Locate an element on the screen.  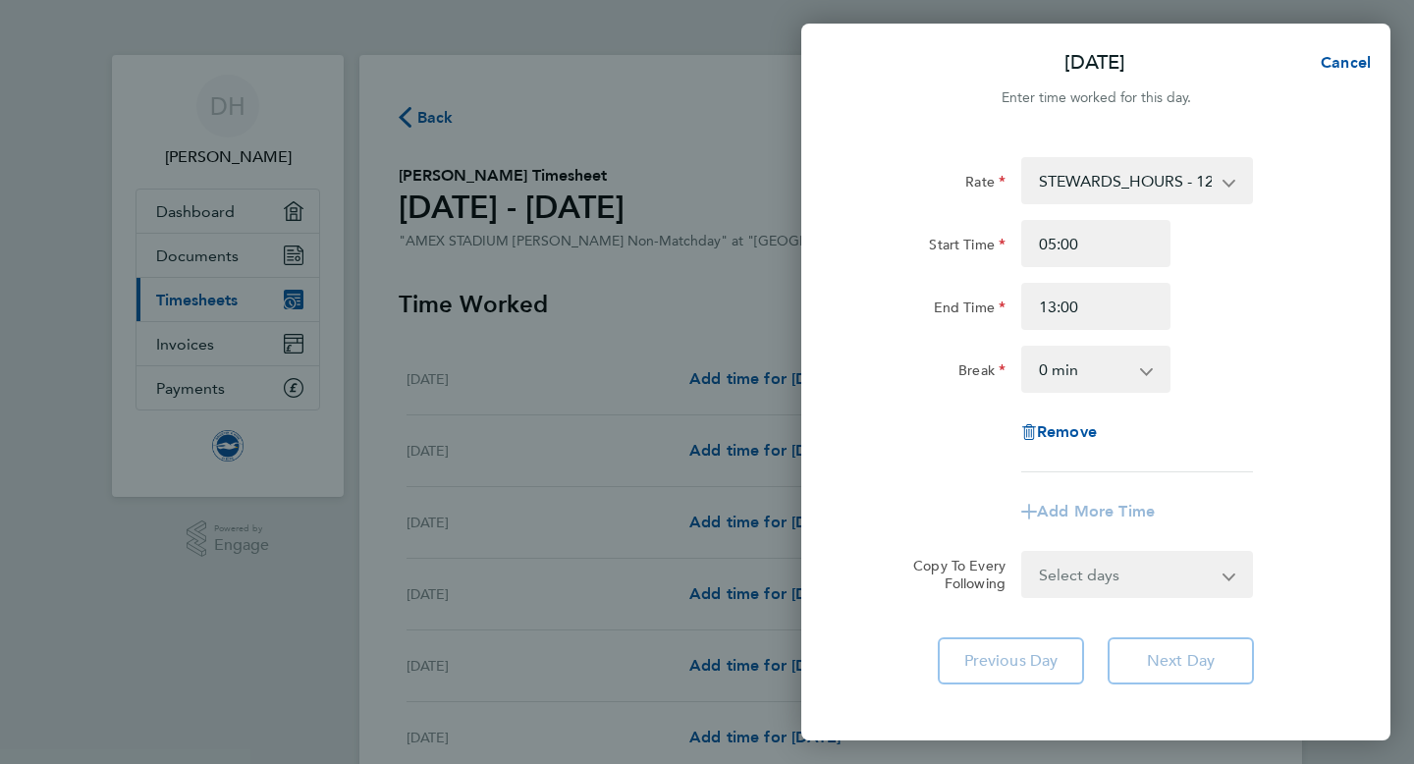
input: E.g. 08:00 is located at coordinates (1096, 243).